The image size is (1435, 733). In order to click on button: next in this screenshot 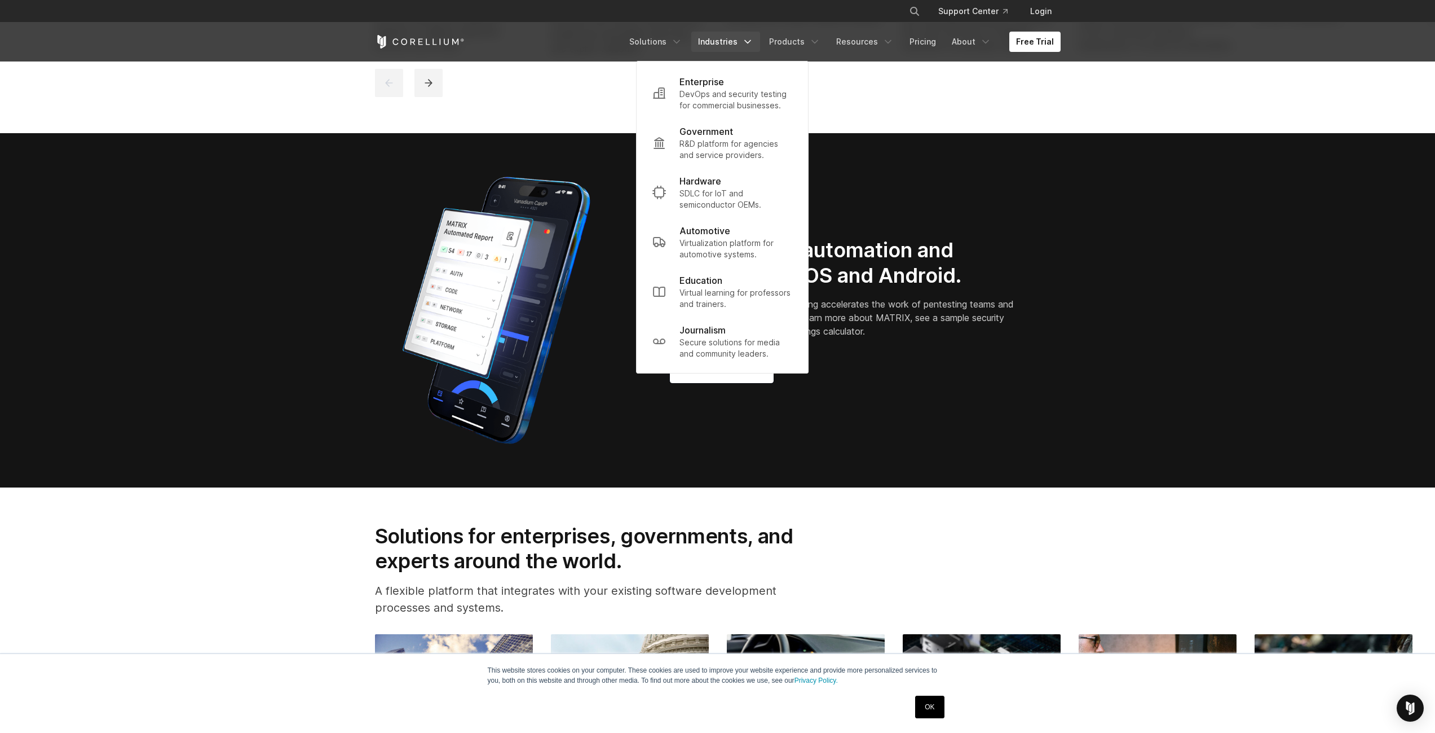, I will do `click(429, 83)`.